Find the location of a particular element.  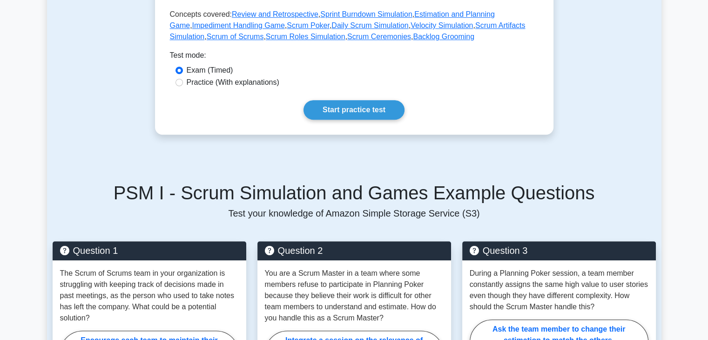

a: Scrum Ceremonies is located at coordinates (379, 36).